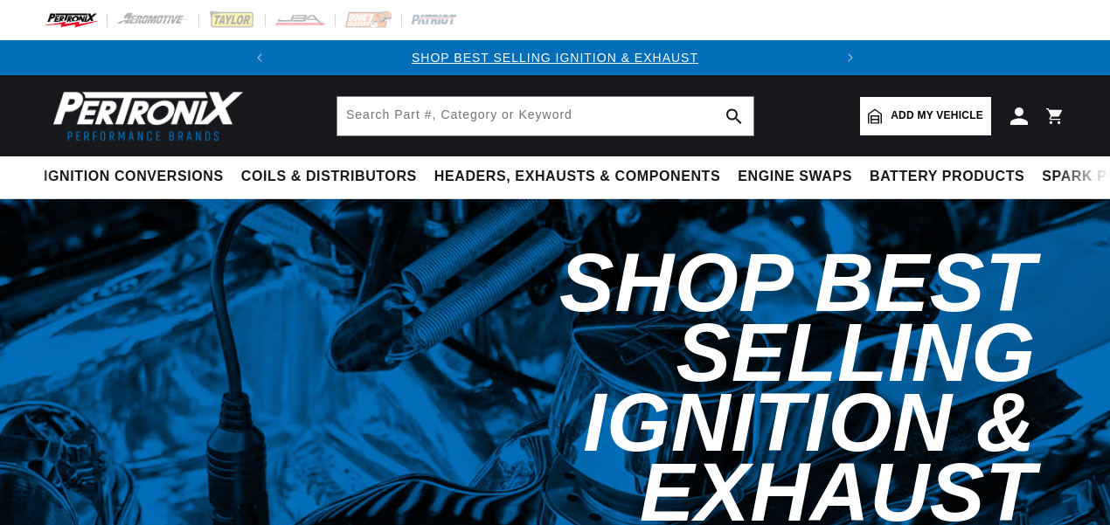  I want to click on div: Announcement, so click(555, 58).